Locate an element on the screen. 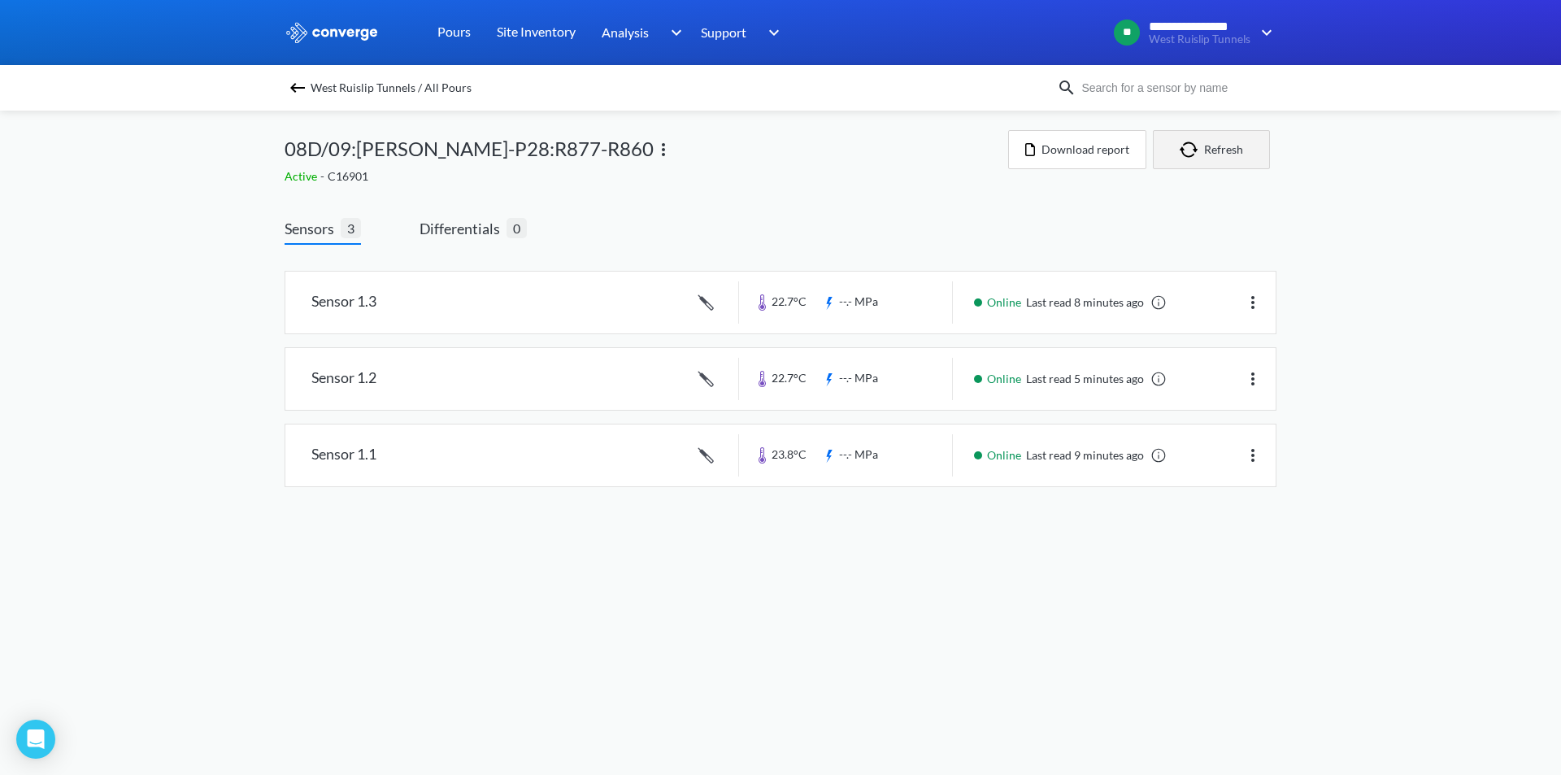 The height and width of the screenshot is (775, 1561). span: Sensors is located at coordinates (312, 229).